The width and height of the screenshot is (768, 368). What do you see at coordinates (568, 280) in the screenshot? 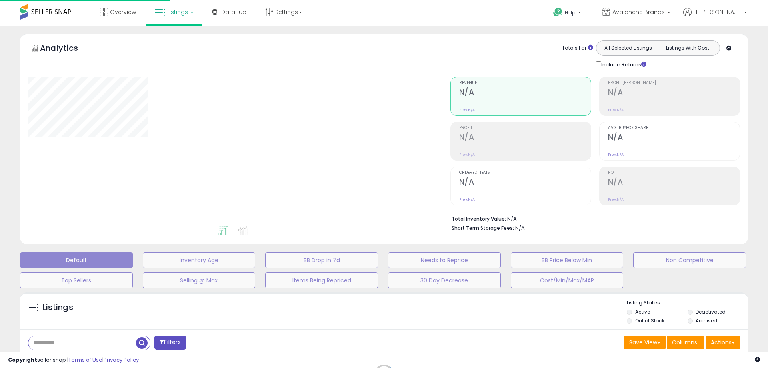
I see `button: Cost/Min/Max/MAP` at bounding box center [568, 280].